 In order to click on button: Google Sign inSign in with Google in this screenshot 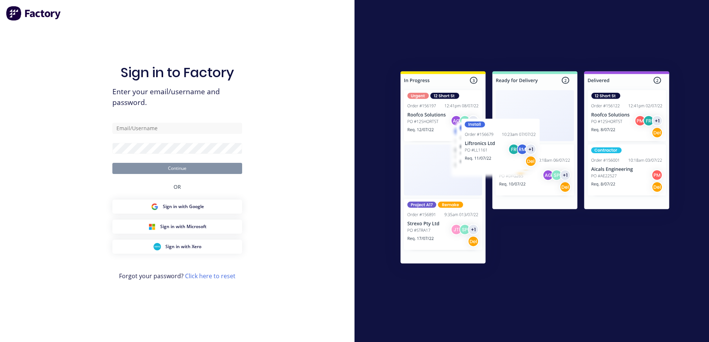, I will do `click(177, 207)`.